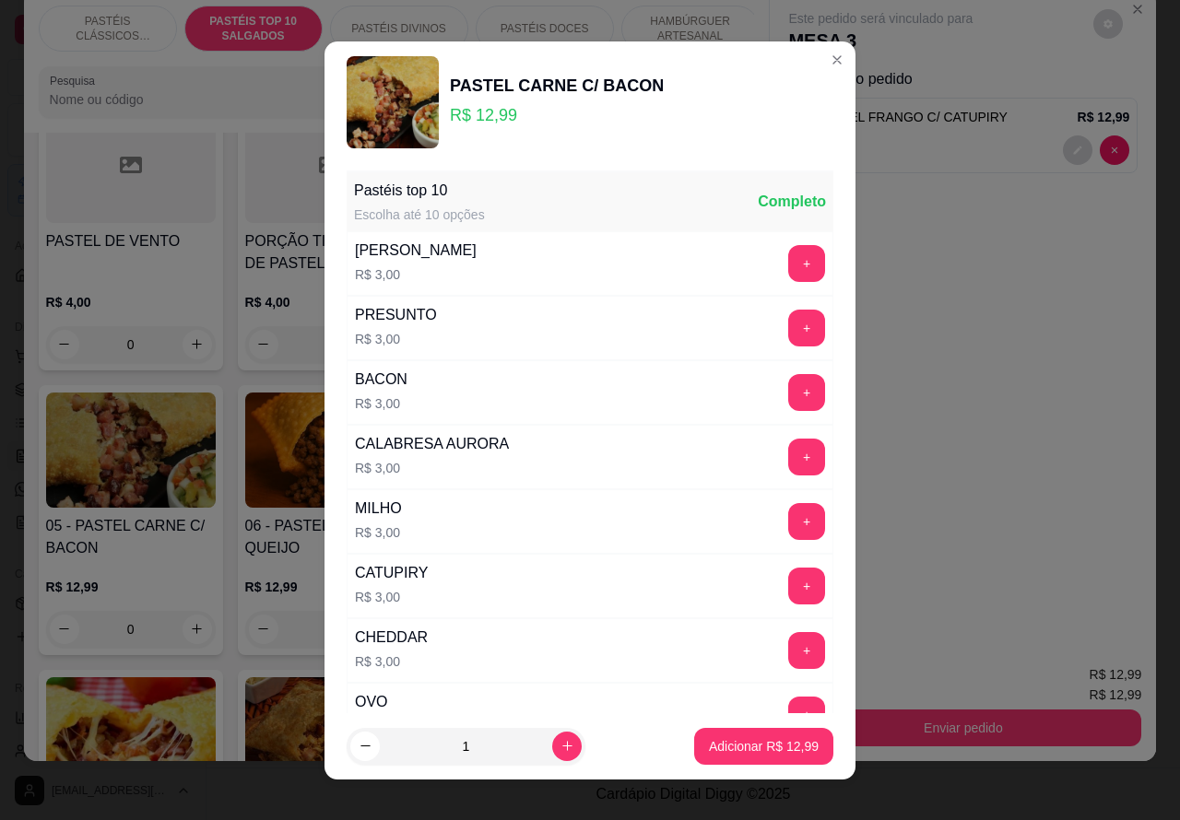  What do you see at coordinates (378, 509) in the screenshot?
I see `div: MILHO` at bounding box center [378, 509].